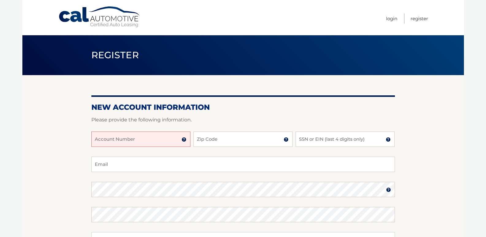 This screenshot has height=237, width=486. What do you see at coordinates (141, 139) in the screenshot?
I see `input: Account Number` at bounding box center [141, 139].